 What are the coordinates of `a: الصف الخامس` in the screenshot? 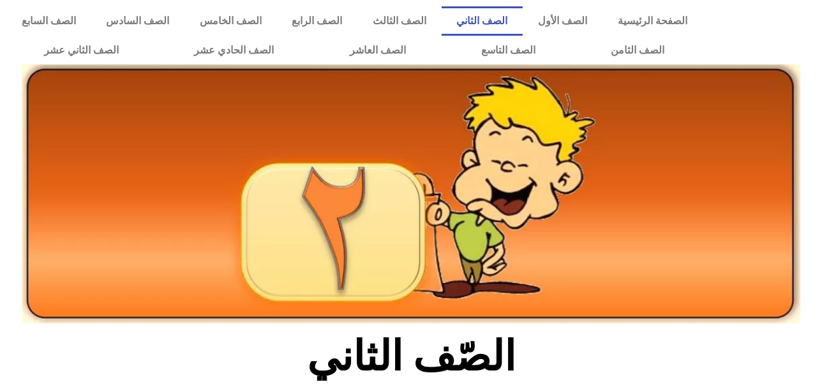 It's located at (230, 21).